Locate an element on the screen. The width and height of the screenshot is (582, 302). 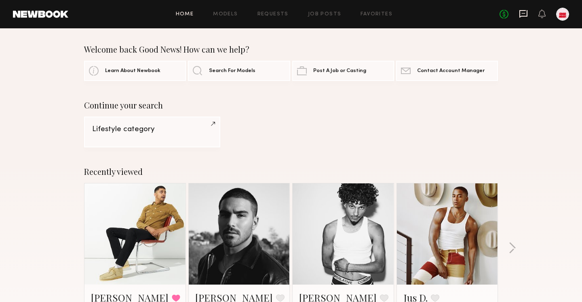
div: Lifestyle category is located at coordinates (152, 129).